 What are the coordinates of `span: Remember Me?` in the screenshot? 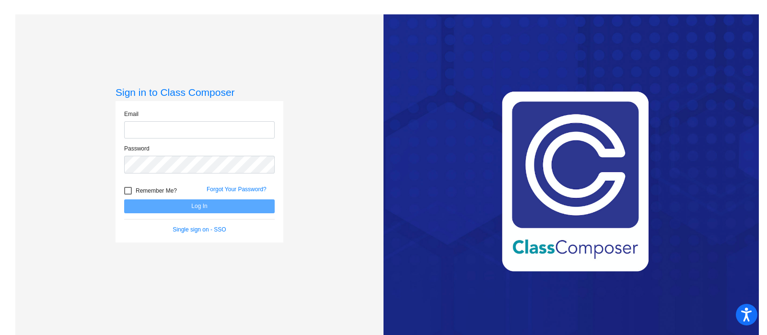 It's located at (156, 191).